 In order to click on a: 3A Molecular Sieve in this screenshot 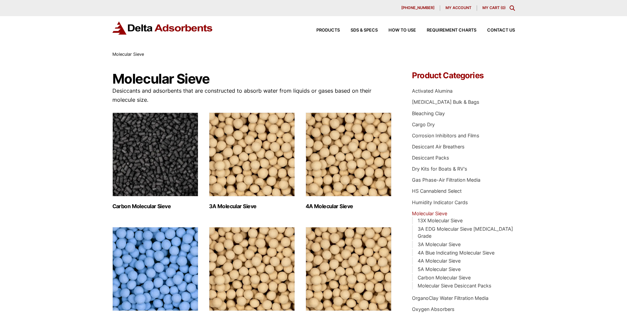, I will do `click(439, 244)`.